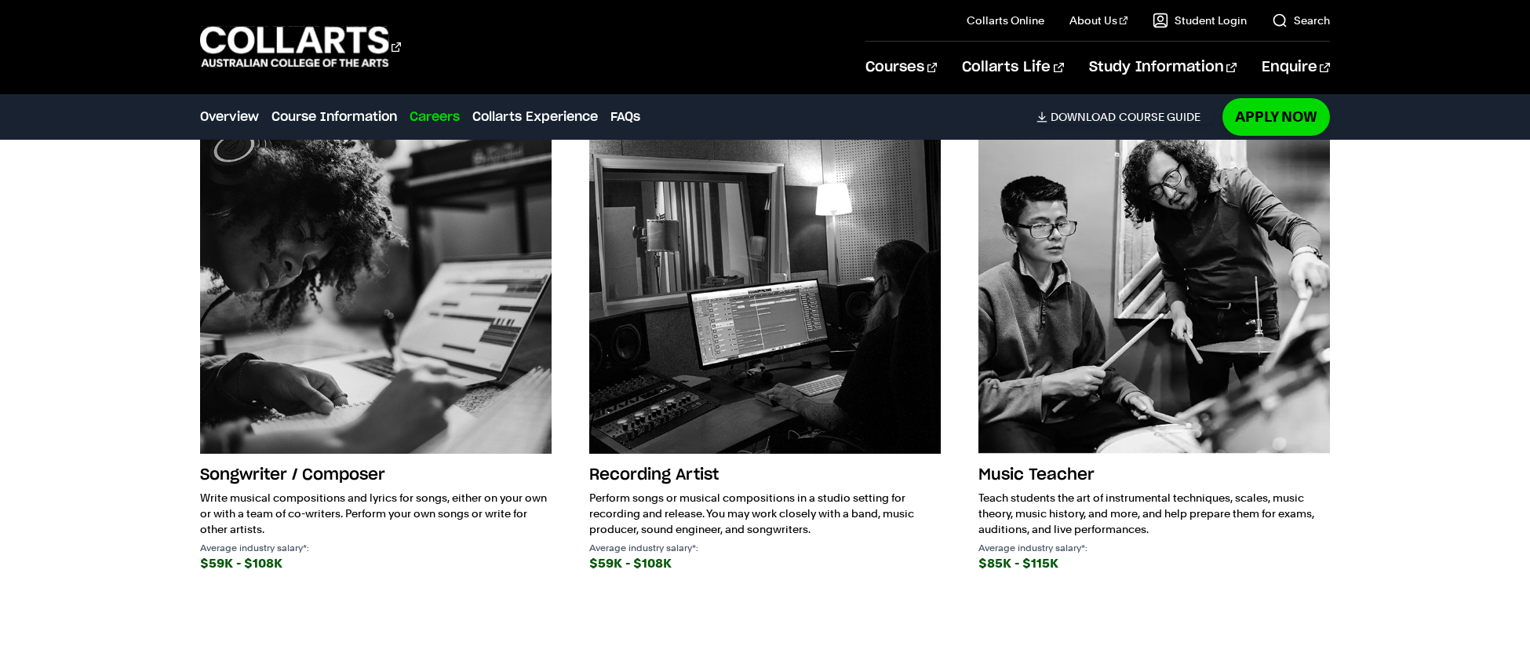 This screenshot has width=1530, height=661. I want to click on p: Teach students the art of instrumental techniques, scales, music theory, music history, and more,..., so click(1154, 513).